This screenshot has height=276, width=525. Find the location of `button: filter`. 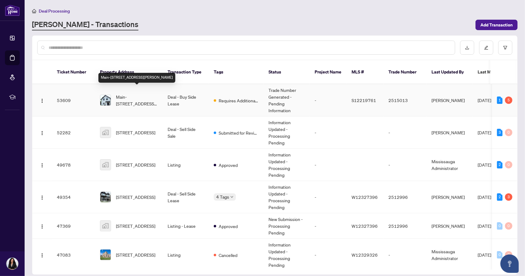

button: filter is located at coordinates (505, 48).